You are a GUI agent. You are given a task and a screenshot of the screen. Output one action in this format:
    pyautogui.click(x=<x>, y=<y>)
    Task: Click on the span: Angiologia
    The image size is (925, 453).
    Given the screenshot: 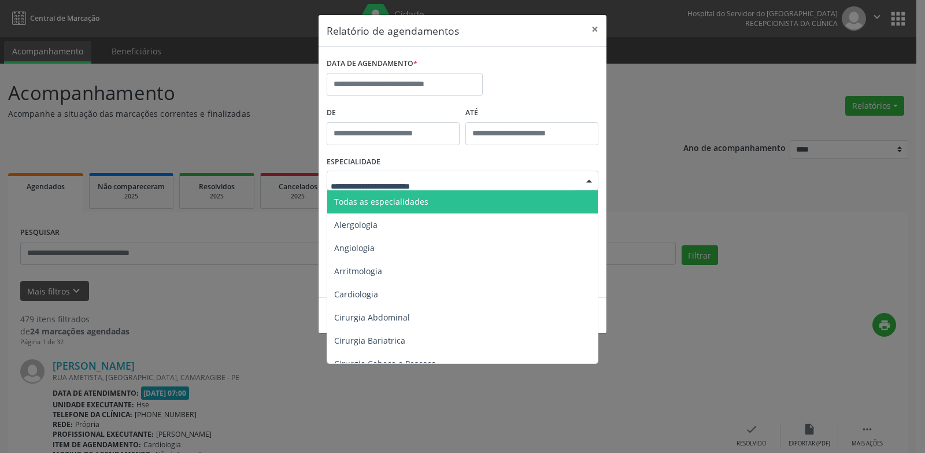 What is the action you would take?
    pyautogui.click(x=354, y=248)
    